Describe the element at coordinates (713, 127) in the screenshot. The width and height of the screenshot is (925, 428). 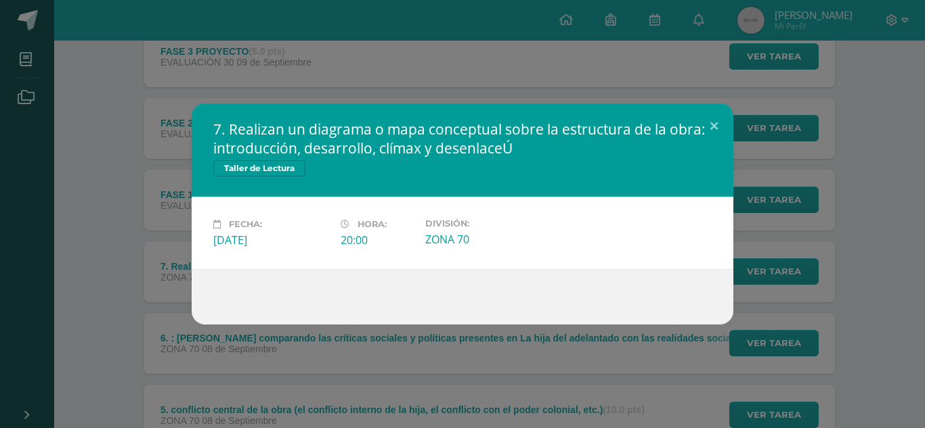
I see `button: Close (Esc)` at that location.